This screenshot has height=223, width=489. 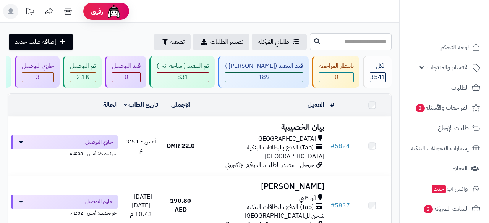 What do you see at coordinates (141, 146) in the screenshot?
I see `span: أمس - 3:51 م` at bounding box center [141, 146].